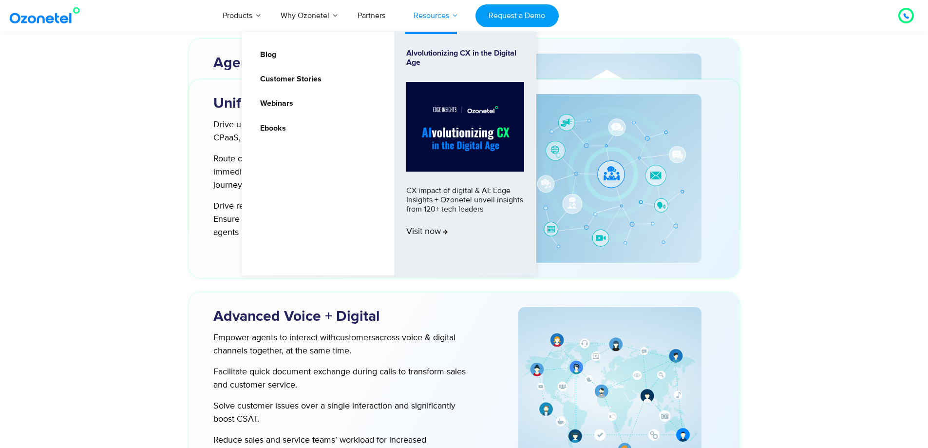  What do you see at coordinates (265, 55) in the screenshot?
I see `a: Blog` at bounding box center [265, 55].